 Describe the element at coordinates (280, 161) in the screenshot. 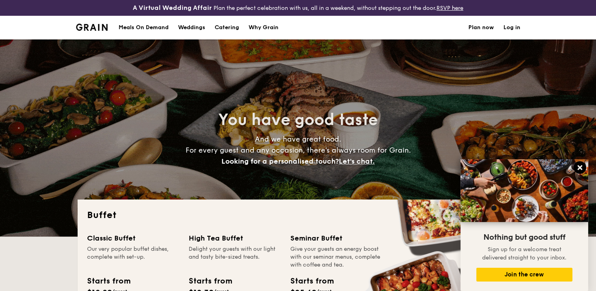

I see `span: Looking for a personalised touch?` at that location.